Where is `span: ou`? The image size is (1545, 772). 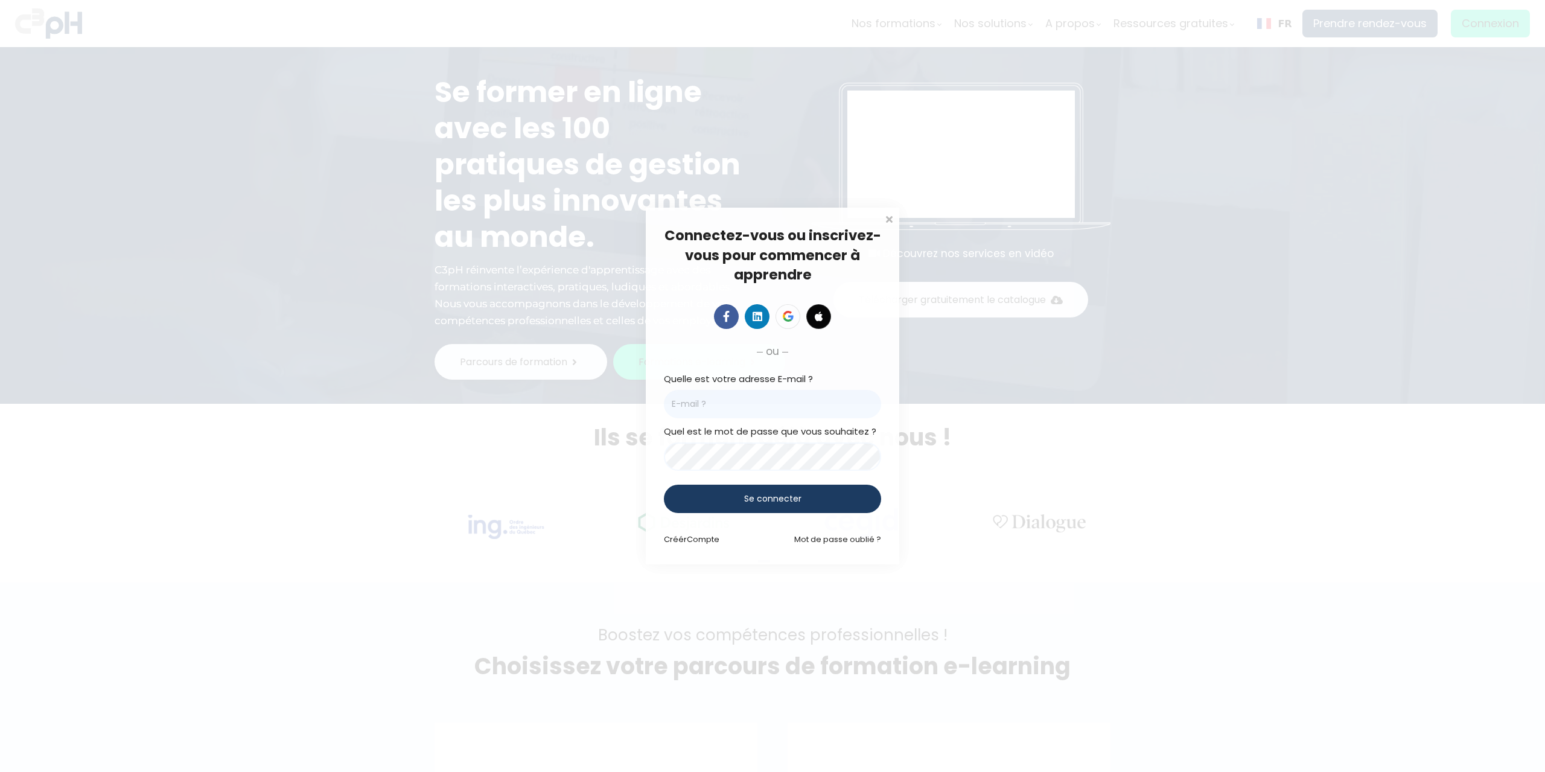 span: ou is located at coordinates (773, 351).